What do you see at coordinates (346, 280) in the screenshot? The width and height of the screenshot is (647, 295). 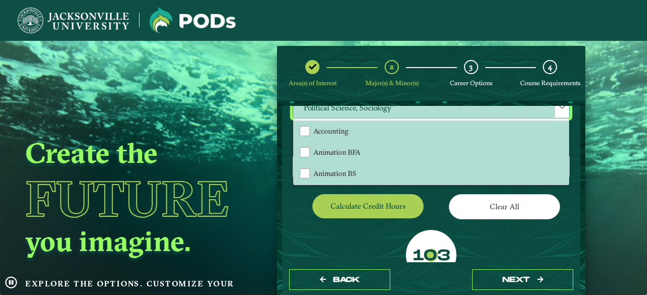 I see `span: Back` at bounding box center [346, 280].